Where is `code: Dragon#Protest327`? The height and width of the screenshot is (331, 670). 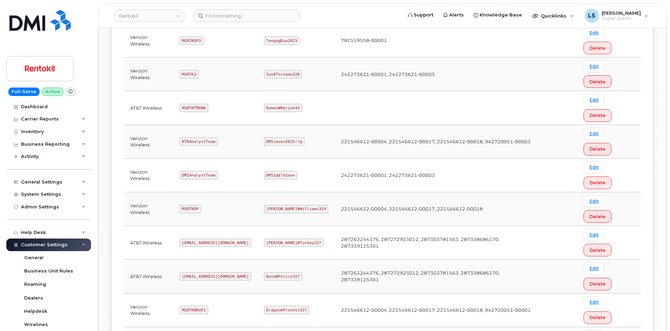 code: Dragon#Protest327 is located at coordinates (287, 310).